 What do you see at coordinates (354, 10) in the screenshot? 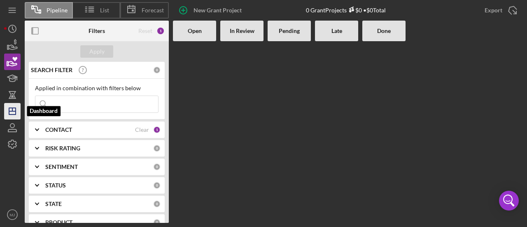
I see `div: $0` at bounding box center [354, 10].